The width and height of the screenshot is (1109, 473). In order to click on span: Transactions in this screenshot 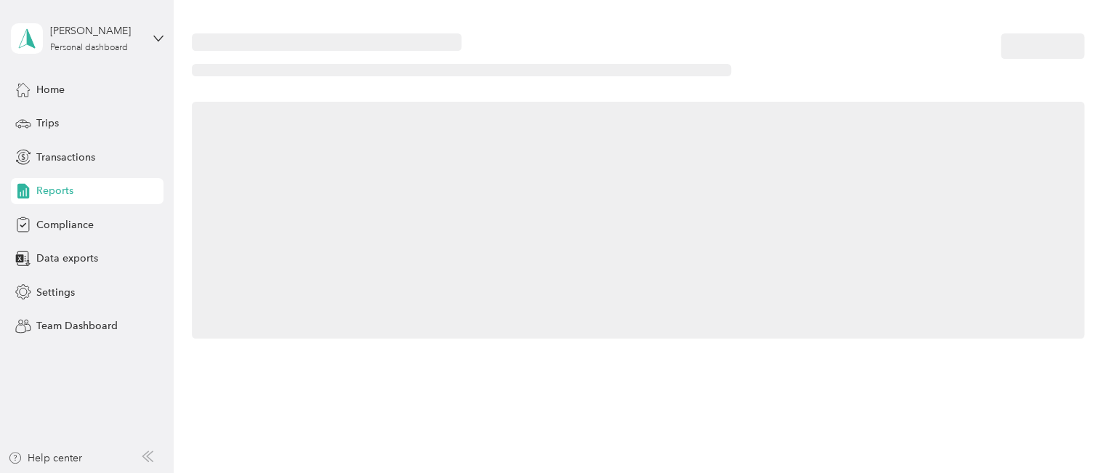, I will do `click(65, 157)`.